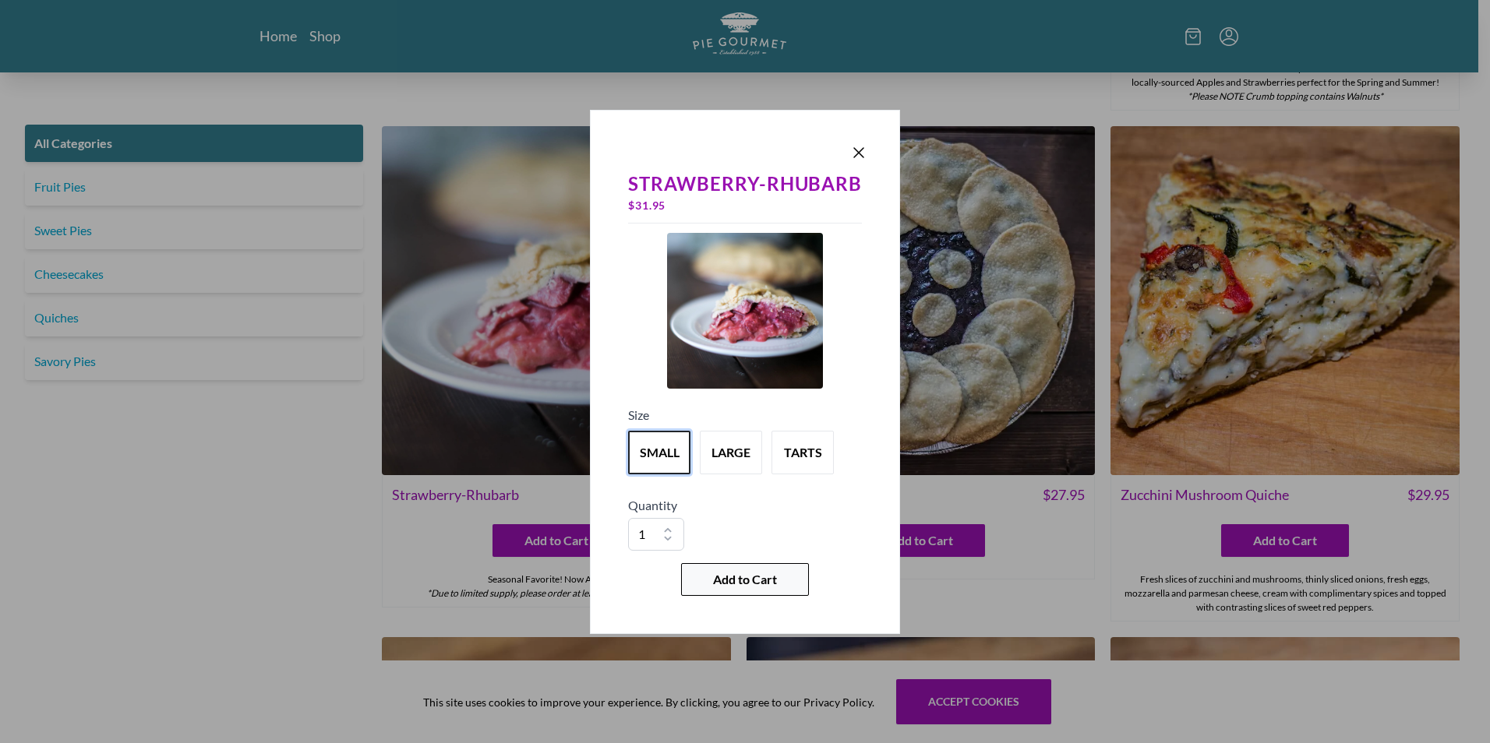 The width and height of the screenshot is (1490, 743). I want to click on div: $ 31.95, so click(744, 206).